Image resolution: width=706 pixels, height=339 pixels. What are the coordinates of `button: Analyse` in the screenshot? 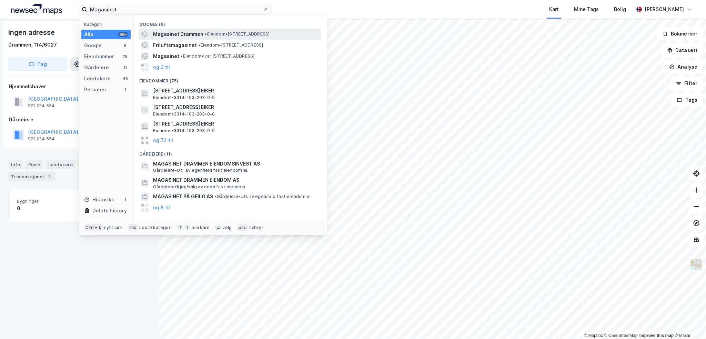 It's located at (683, 67).